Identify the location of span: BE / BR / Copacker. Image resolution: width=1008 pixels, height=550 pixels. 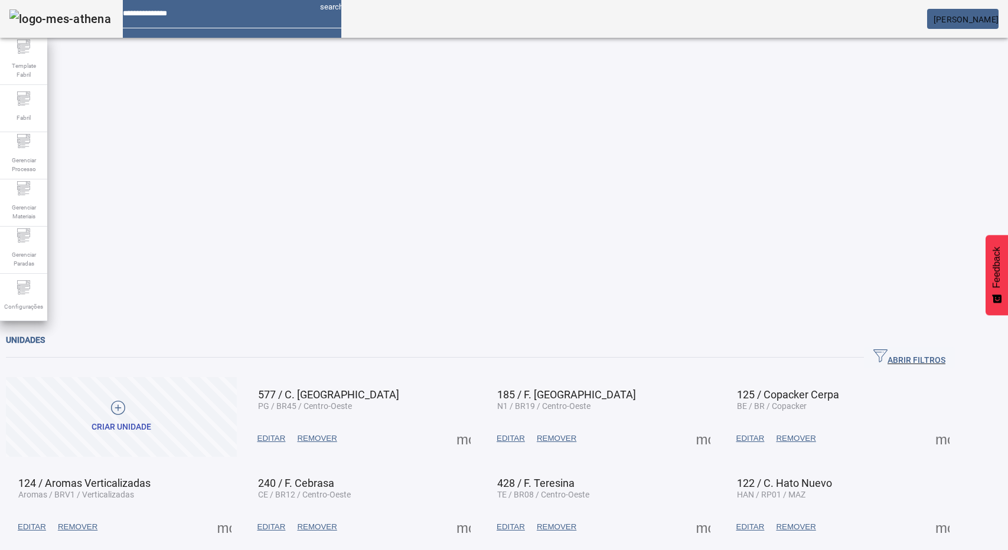
(772, 406).